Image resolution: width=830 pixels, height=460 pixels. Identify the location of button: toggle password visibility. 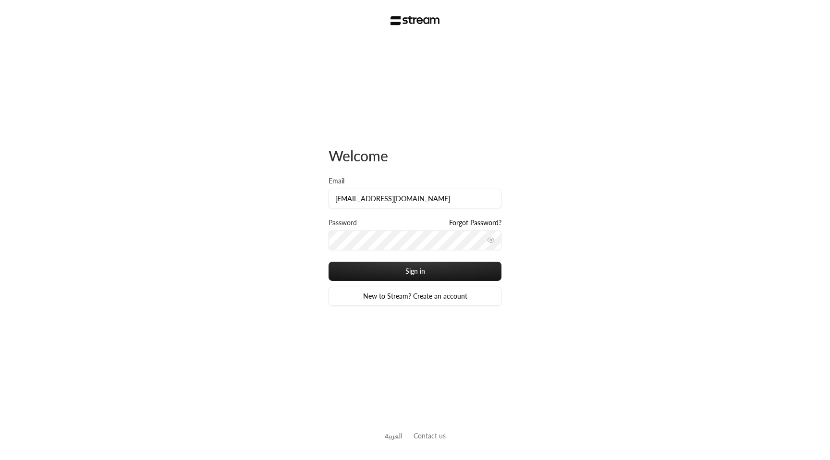
(491, 240).